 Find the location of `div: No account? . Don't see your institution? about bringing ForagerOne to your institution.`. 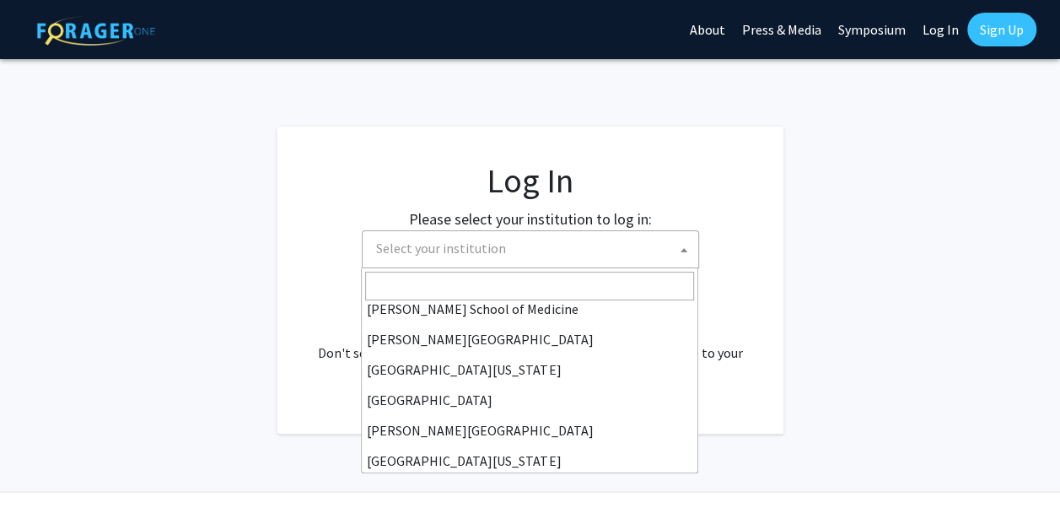

div: No account? . Don't see your institution? about bringing ForagerOne to your institution. is located at coordinates (530, 342).